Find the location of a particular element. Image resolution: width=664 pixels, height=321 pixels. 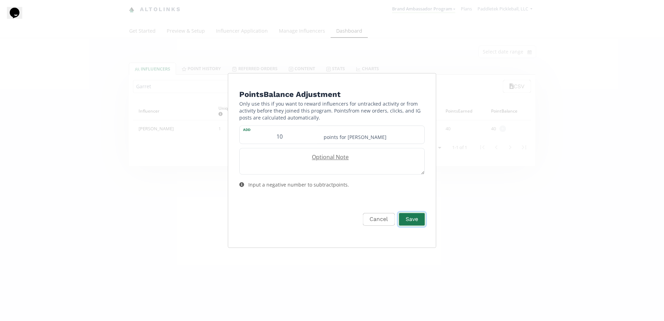

label: Add is located at coordinates (279, 129).